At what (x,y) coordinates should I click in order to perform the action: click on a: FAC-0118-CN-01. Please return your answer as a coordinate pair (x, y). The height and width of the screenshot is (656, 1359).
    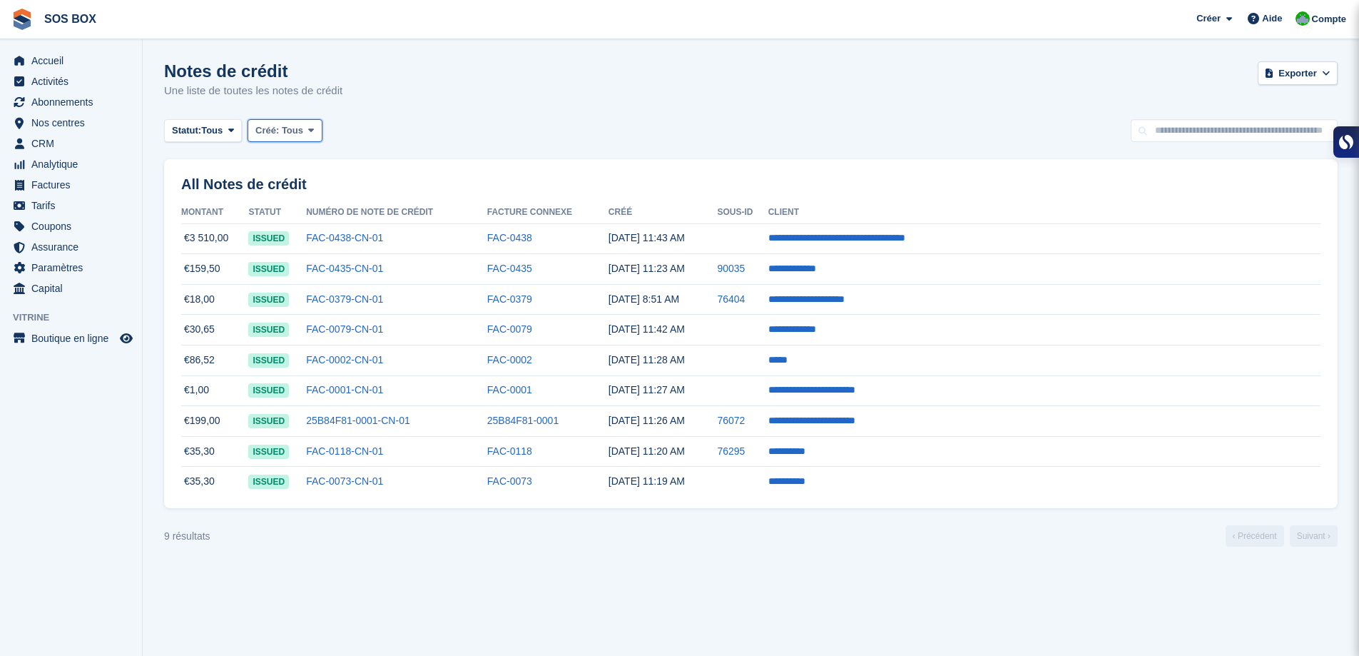
    Looking at the image, I should click on (345, 451).